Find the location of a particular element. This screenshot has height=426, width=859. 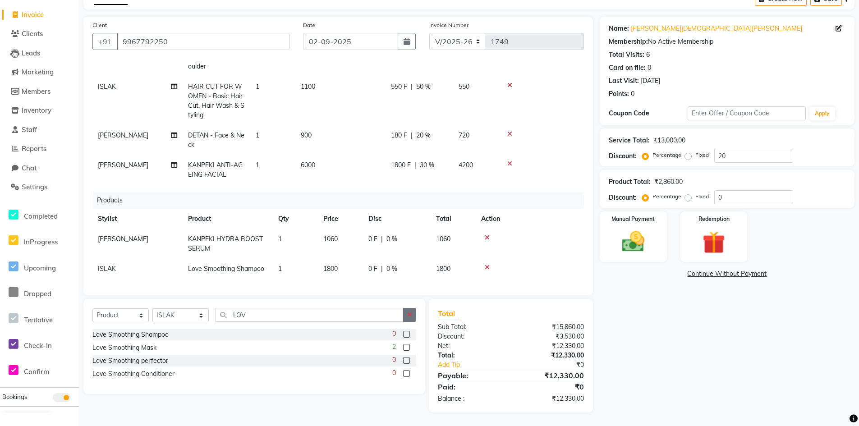

div: ₹2,860.00 is located at coordinates (668, 182).